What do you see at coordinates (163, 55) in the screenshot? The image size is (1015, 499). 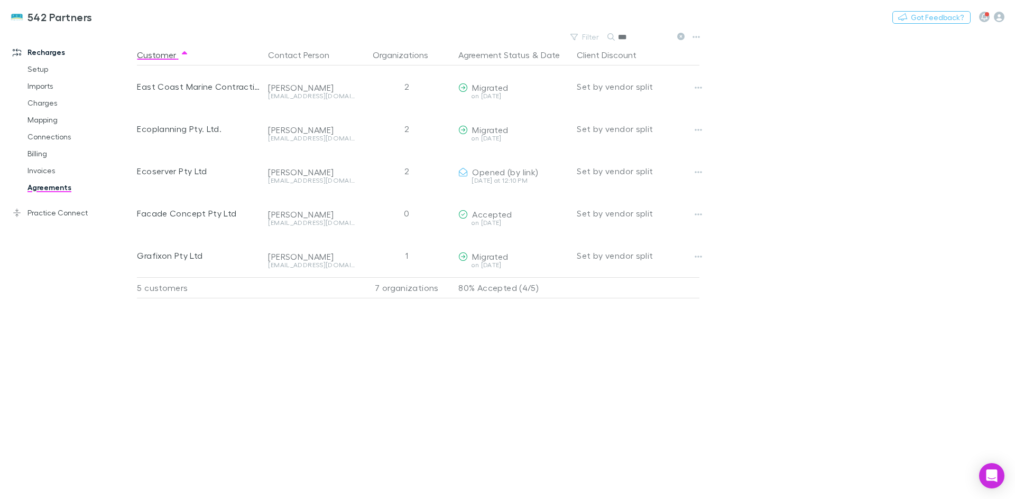 I see `button: Customer` at bounding box center [163, 55].